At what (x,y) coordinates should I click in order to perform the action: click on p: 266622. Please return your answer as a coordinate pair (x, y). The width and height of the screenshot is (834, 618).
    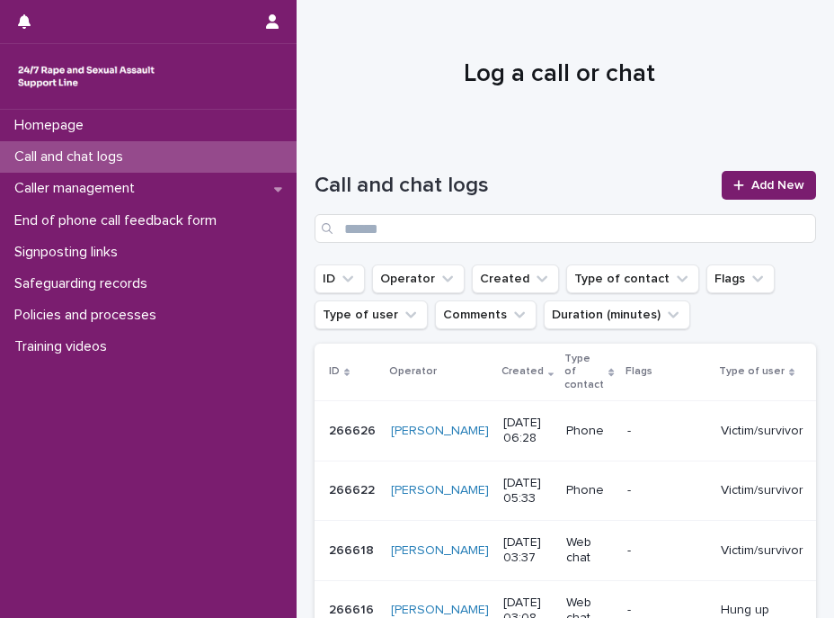
    Looking at the image, I should click on (353, 488).